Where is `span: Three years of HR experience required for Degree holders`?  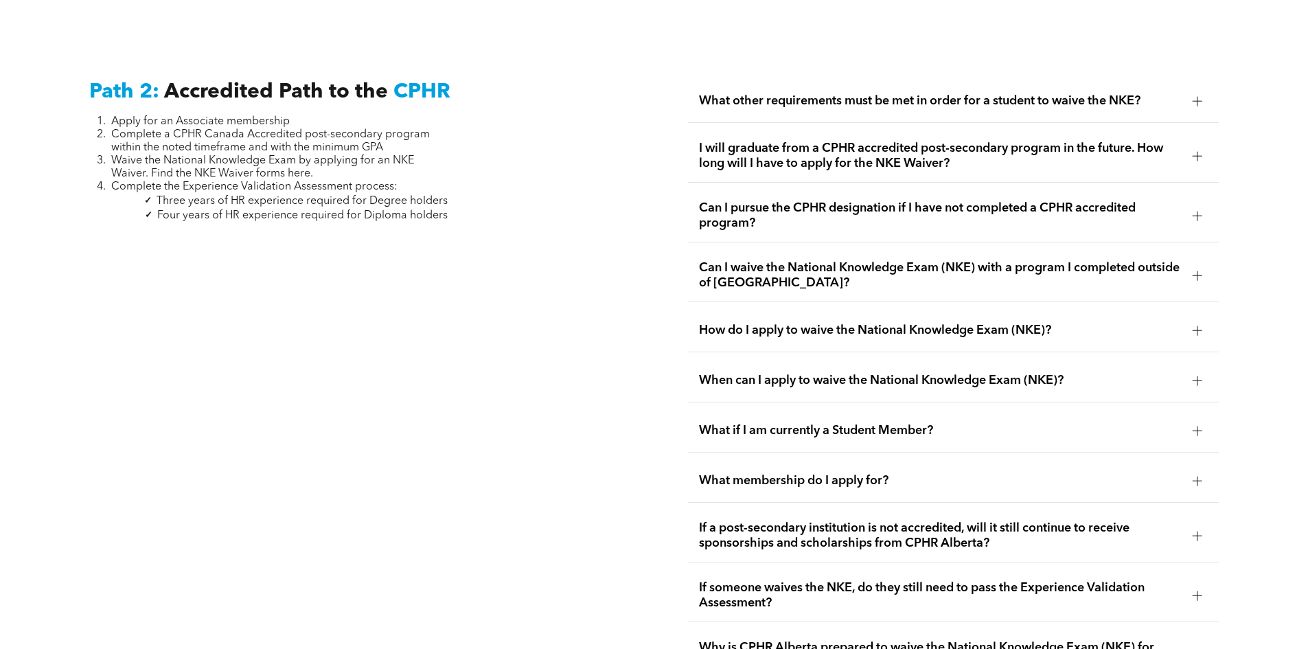
span: Three years of HR experience required for Degree holders is located at coordinates (302, 201).